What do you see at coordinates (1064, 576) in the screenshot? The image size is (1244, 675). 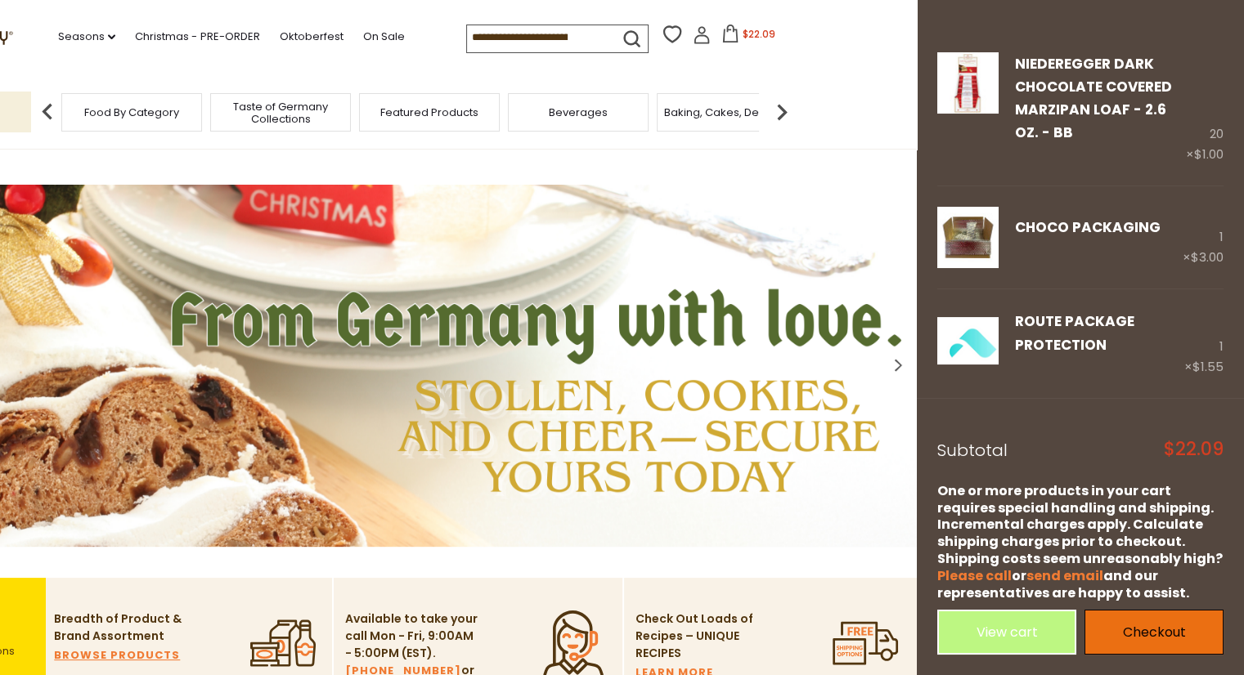 I see `a: send email` at bounding box center [1064, 576].